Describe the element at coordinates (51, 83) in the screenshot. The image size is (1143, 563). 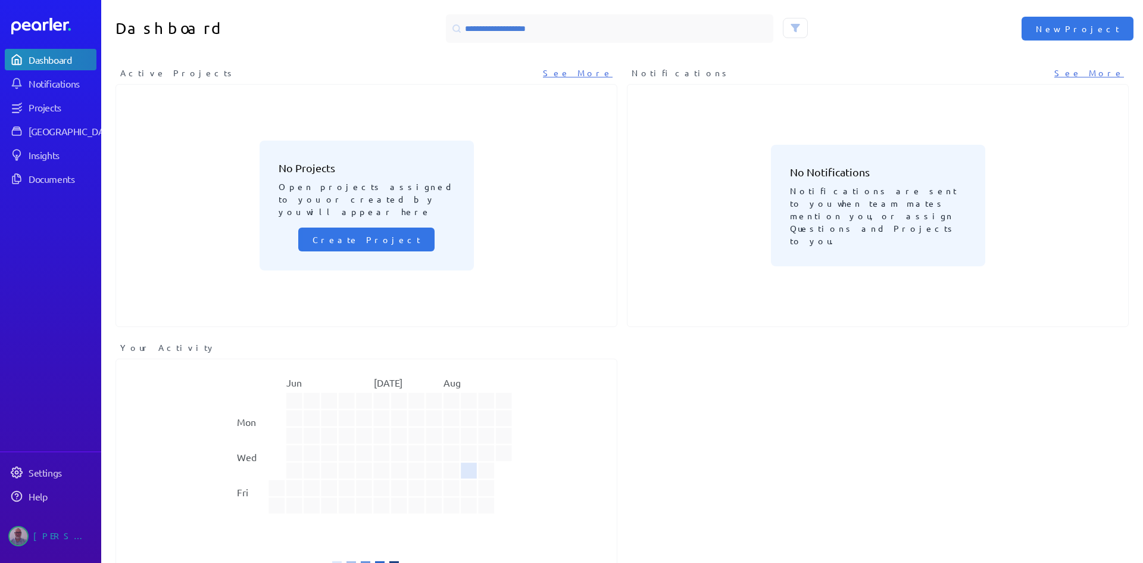
I see `a: Notifications` at that location.